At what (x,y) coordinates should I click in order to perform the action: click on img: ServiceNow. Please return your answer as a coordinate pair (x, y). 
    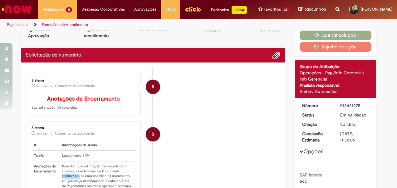
    Looking at the image, I should click on (17, 9).